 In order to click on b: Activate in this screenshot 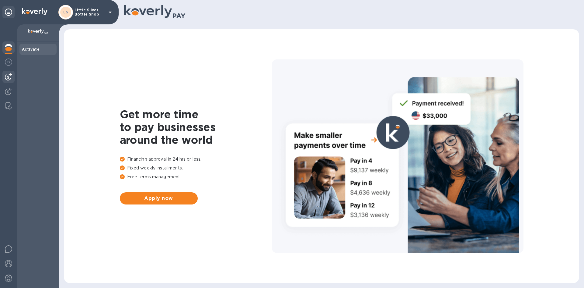, I will do `click(31, 49)`.